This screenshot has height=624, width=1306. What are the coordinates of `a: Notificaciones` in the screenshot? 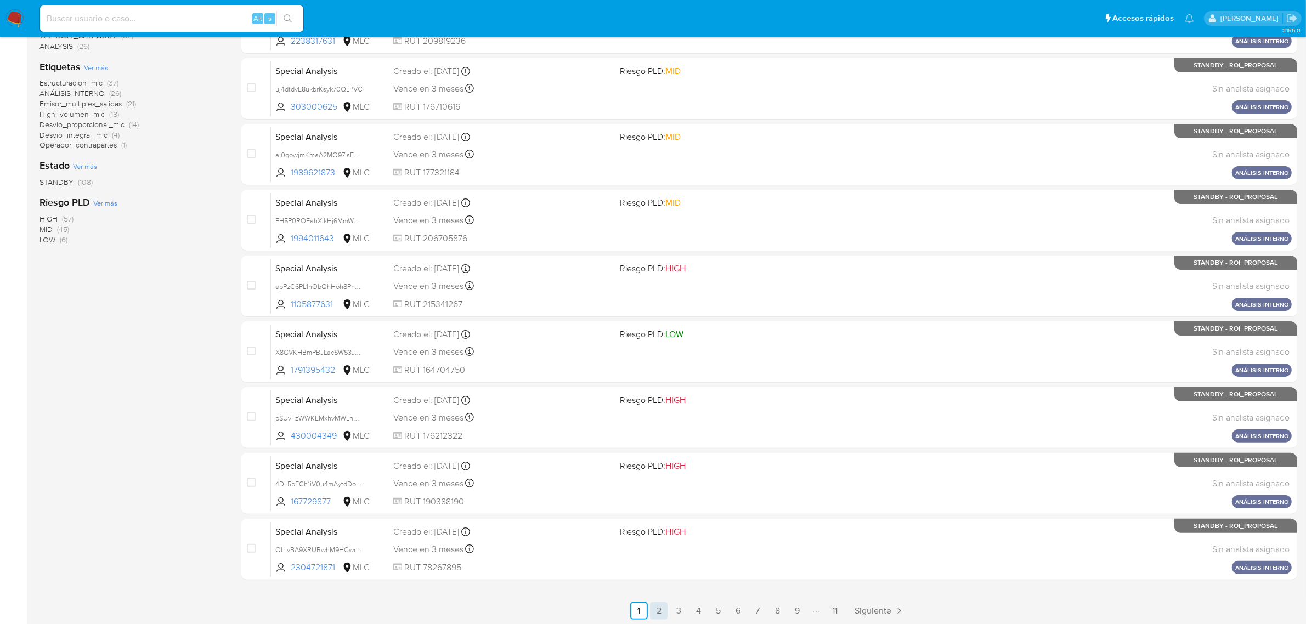 It's located at (1189, 18).